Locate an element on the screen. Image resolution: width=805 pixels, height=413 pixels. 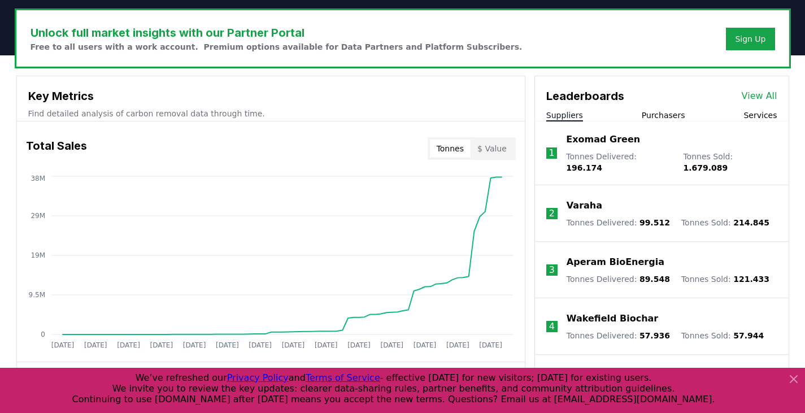
span: 214.845 is located at coordinates (752, 223).